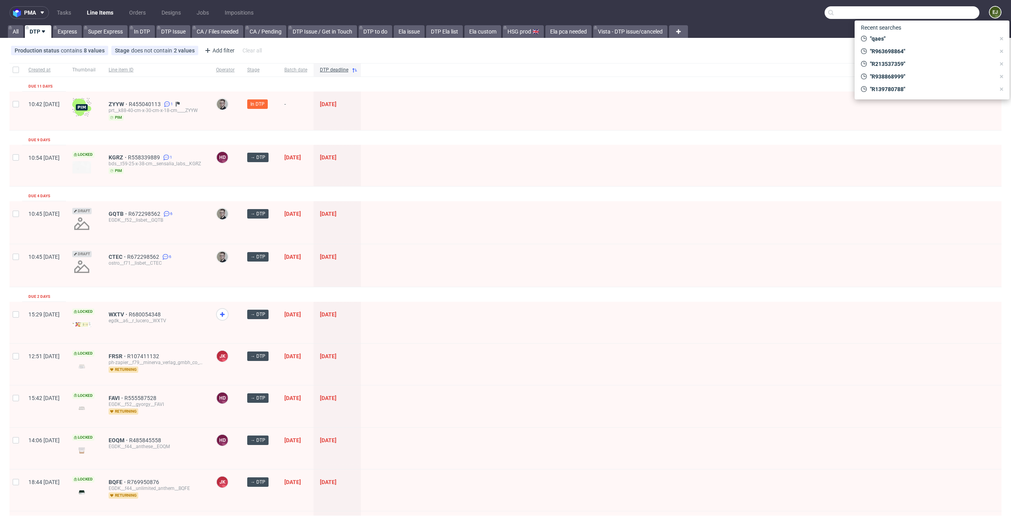 The height and width of the screenshot is (516, 1011). I want to click on div: Add filter, so click(219, 51).